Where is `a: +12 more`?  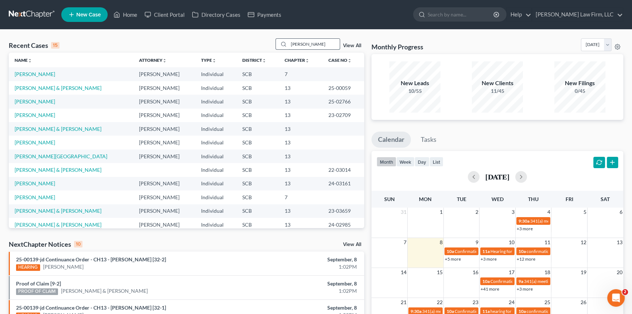 a: +12 more is located at coordinates (526, 259).